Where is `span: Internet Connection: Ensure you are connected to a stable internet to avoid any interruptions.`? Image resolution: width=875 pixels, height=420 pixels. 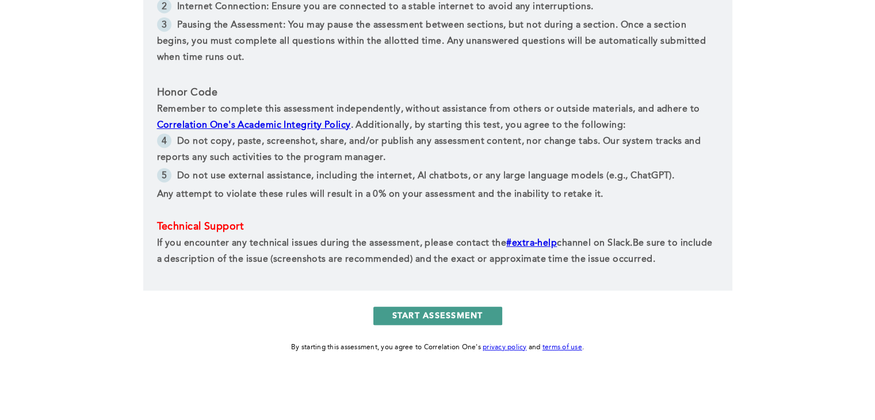
span: Internet Connection: Ensure you are connected to a stable internet to avoid any interruptions. is located at coordinates (385, 7).